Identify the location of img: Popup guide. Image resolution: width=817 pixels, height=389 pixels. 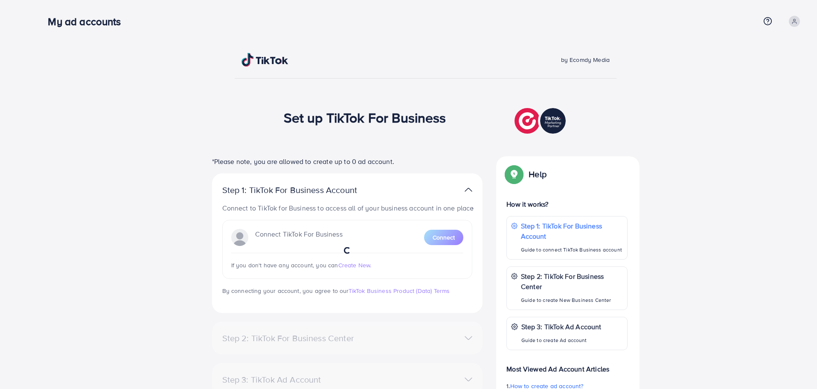
(514, 174).